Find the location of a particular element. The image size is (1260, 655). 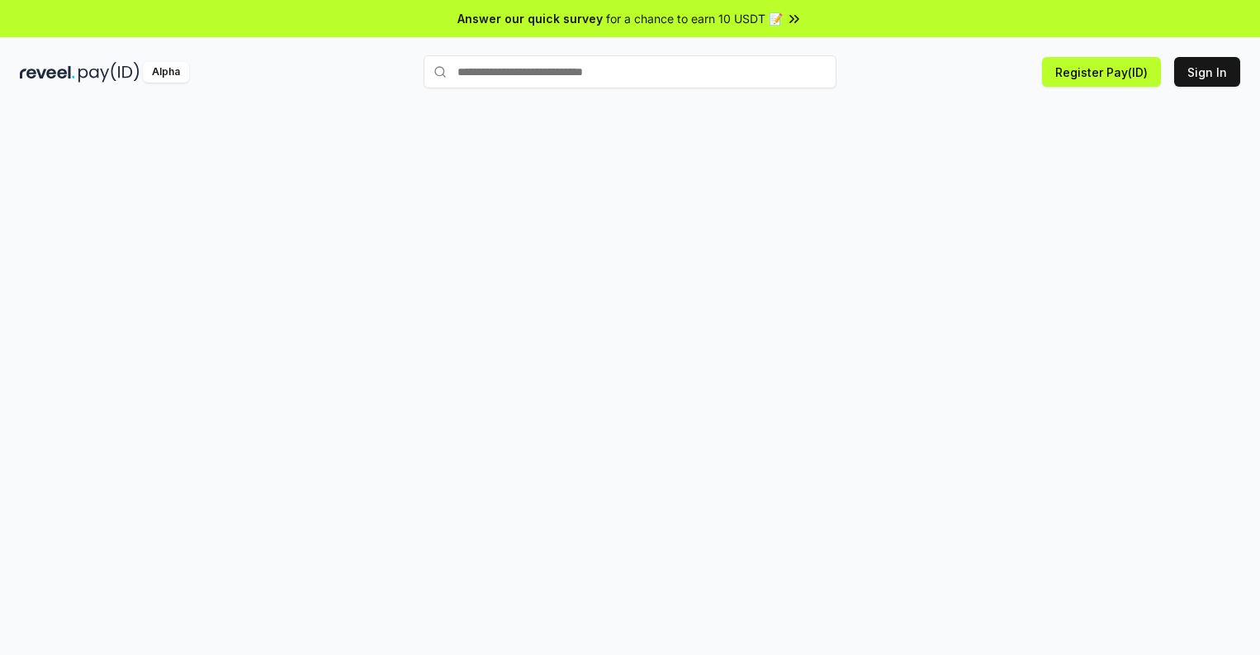

button: Sign In is located at coordinates (1207, 72).